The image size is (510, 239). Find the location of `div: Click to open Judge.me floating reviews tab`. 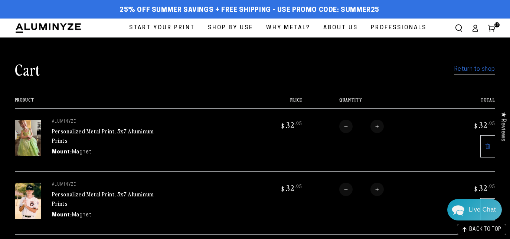

div: Click to open Judge.me floating reviews tab is located at coordinates (503, 127).